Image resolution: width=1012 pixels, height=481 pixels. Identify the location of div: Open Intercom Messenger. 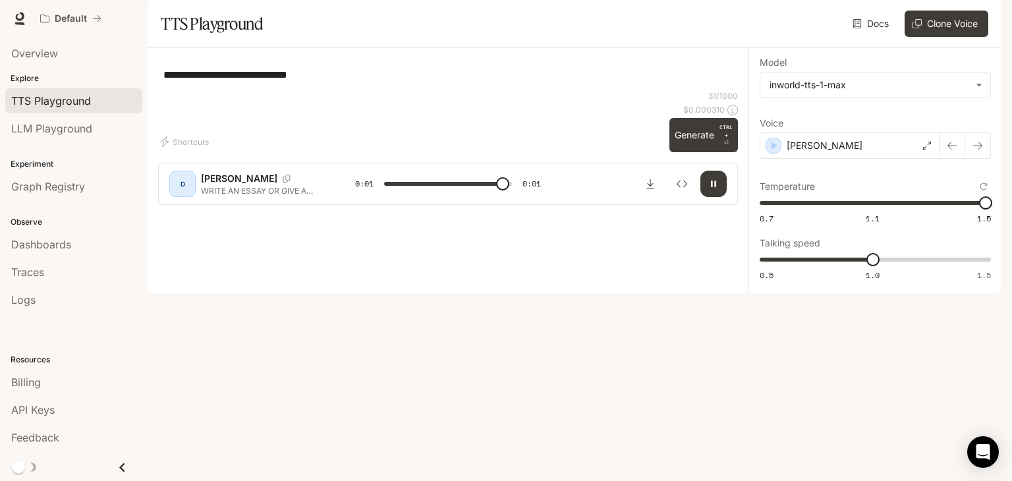
(983, 452).